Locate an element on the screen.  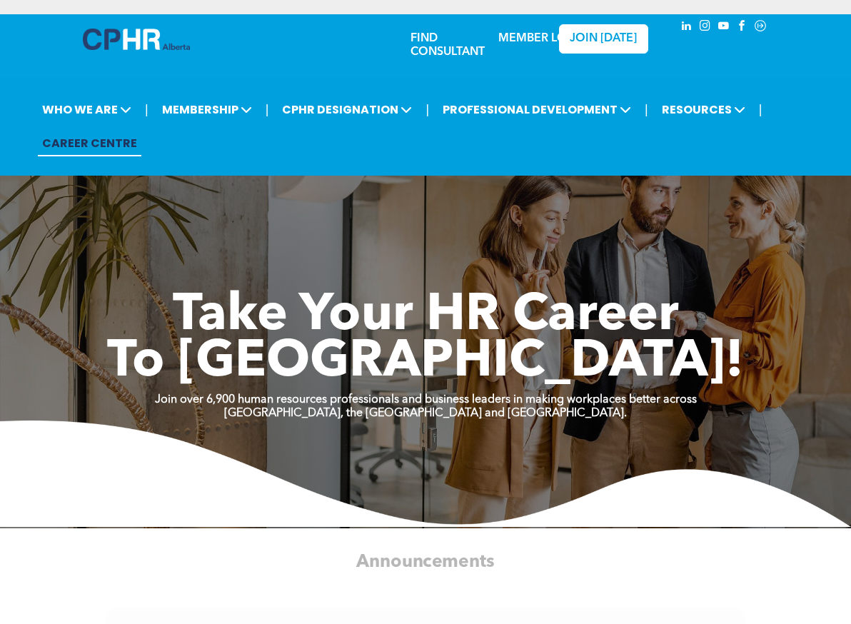
a: FIND CONSULTANT is located at coordinates (447, 45).